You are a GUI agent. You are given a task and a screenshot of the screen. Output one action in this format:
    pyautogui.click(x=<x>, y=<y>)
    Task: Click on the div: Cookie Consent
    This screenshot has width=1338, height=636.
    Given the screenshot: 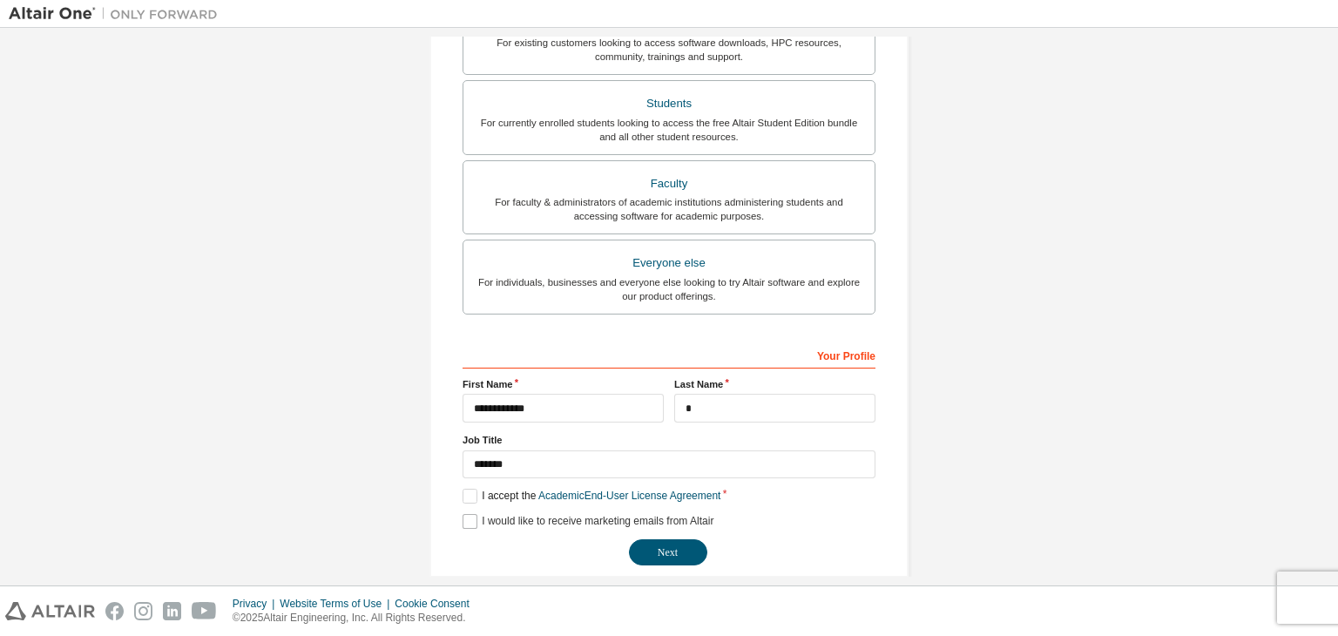 What is the action you would take?
    pyautogui.click(x=437, y=604)
    